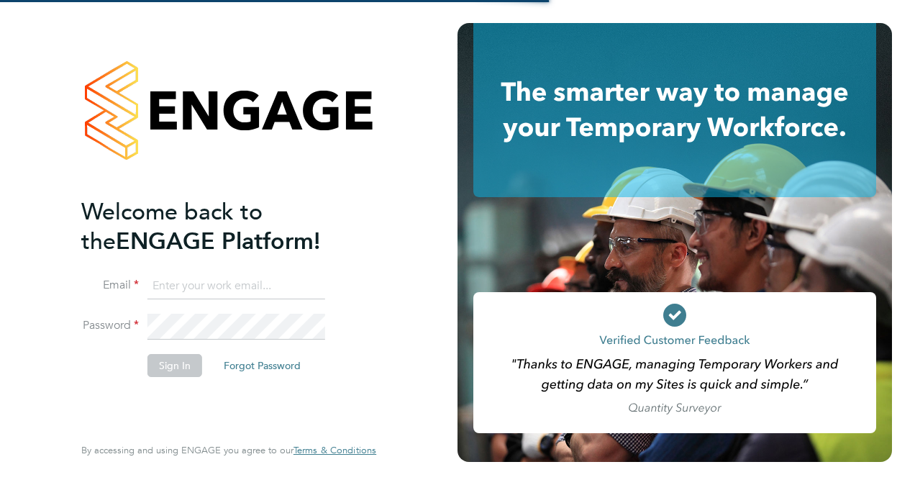 This screenshot has height=485, width=915. Describe the element at coordinates (222, 227) in the screenshot. I see `h2: ENGAGE Platform!` at that location.